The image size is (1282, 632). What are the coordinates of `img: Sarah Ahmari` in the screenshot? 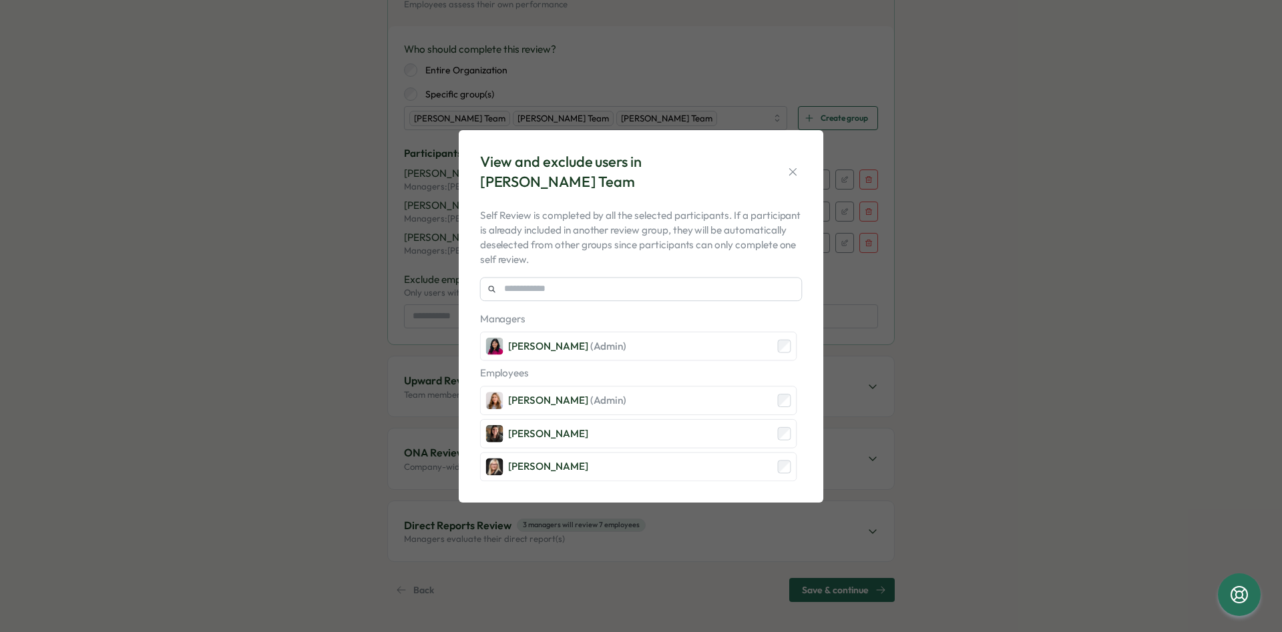 It's located at (495, 433).